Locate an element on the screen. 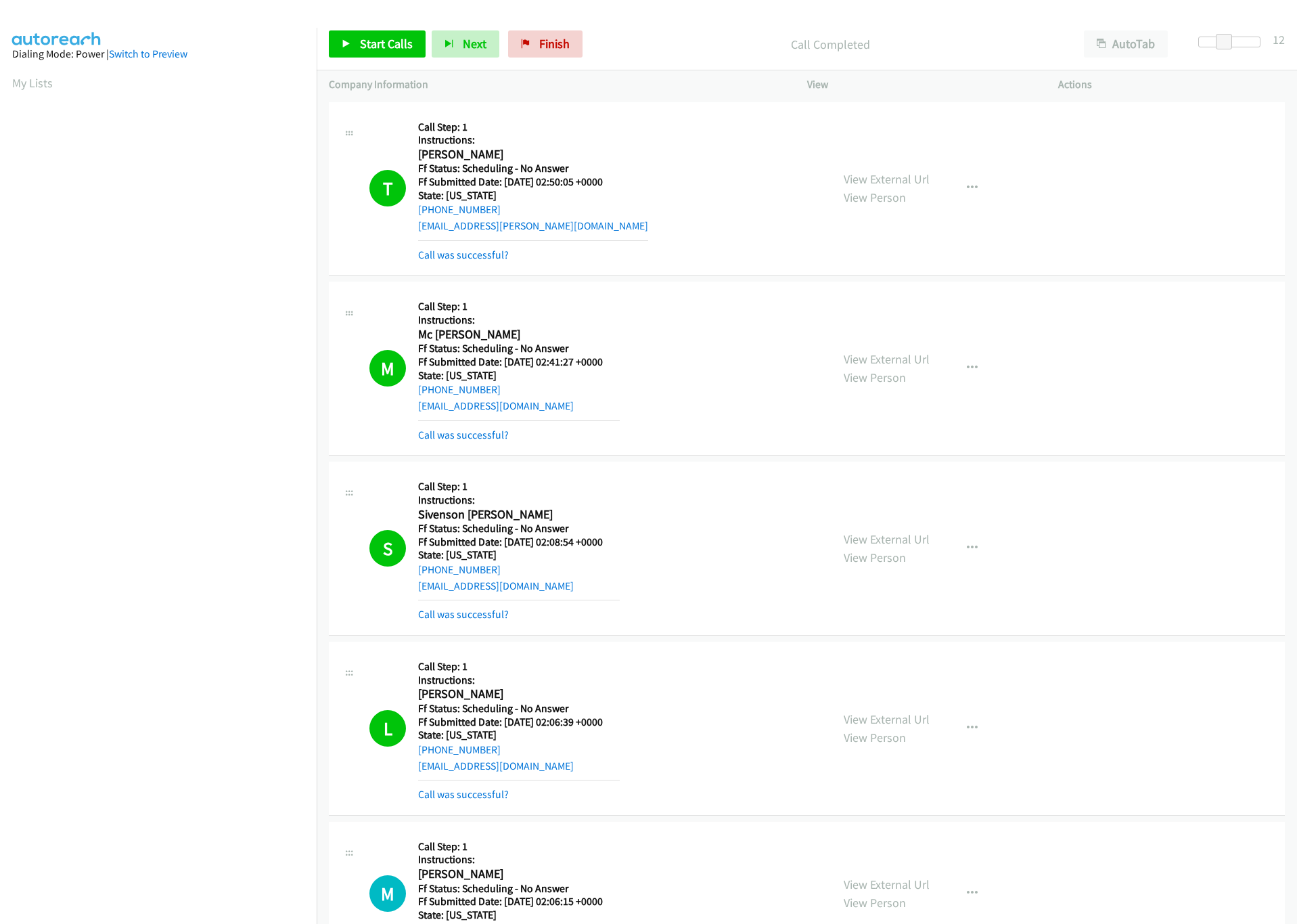 This screenshot has height=924, width=1297. button: Next is located at coordinates (466, 44).